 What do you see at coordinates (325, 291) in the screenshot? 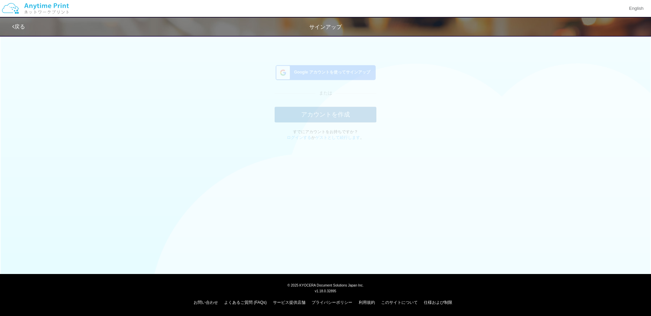
I see `span: v1.18.0.32895` at bounding box center [325, 291].